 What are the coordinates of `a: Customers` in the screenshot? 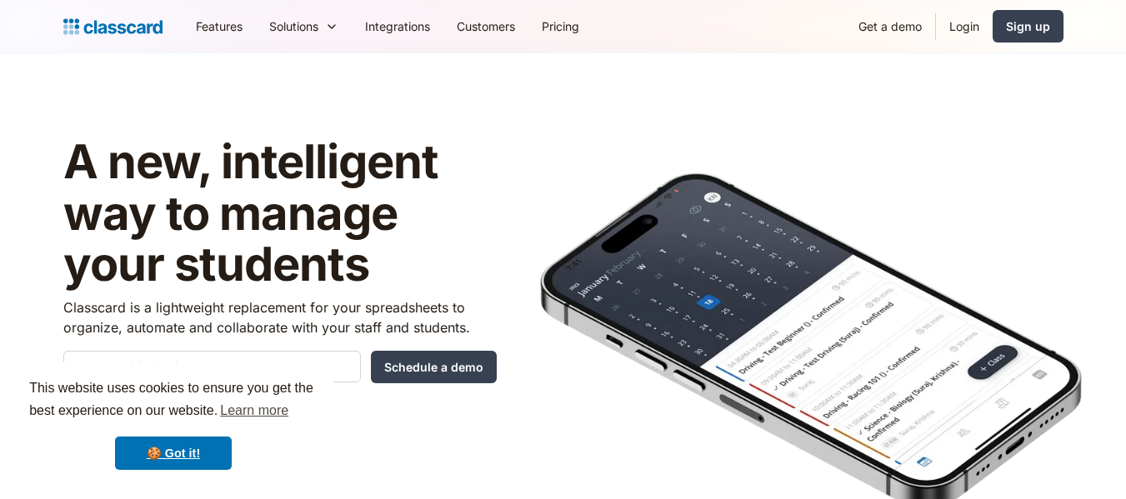 It's located at (486, 26).